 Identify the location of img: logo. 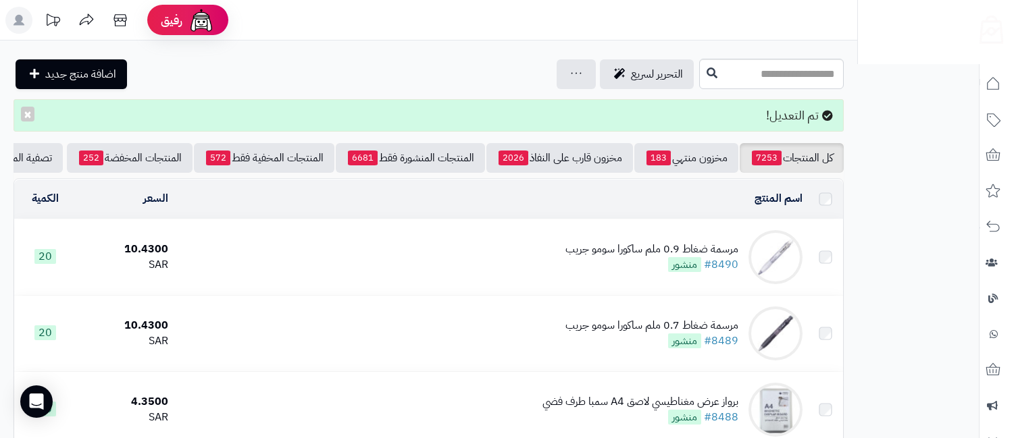
(987, 27).